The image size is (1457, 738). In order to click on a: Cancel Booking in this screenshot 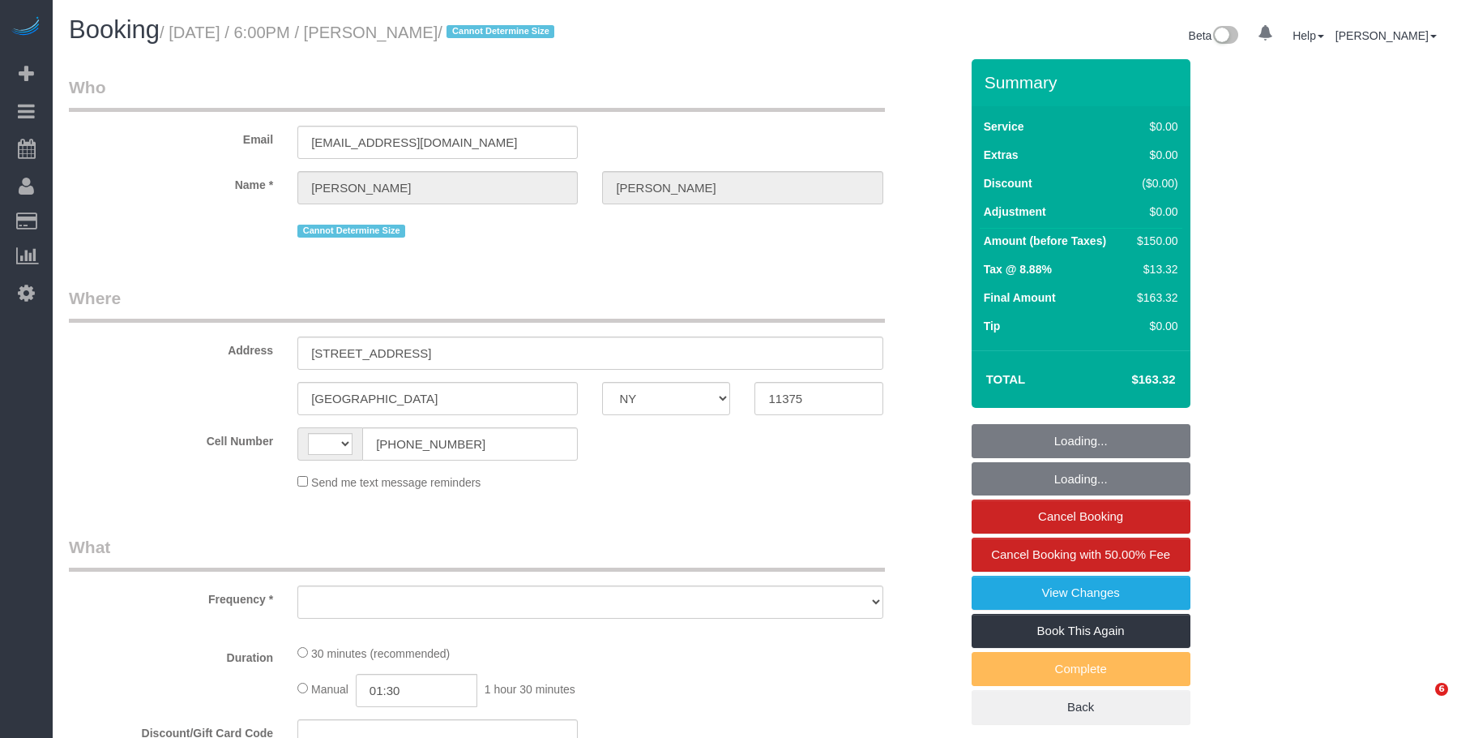, I will do `click(1081, 516)`.